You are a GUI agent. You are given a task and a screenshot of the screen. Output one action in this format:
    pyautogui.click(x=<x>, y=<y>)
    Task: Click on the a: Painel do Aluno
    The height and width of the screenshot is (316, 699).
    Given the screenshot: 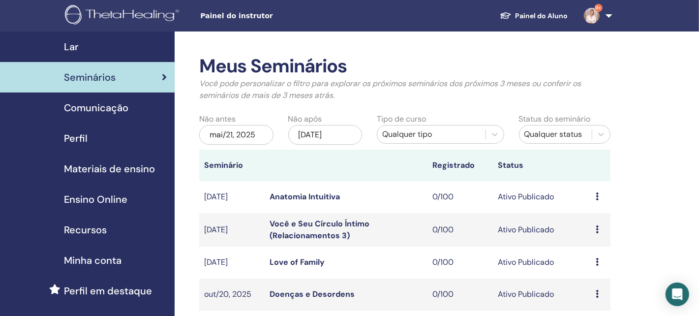 What is the action you would take?
    pyautogui.click(x=534, y=16)
    